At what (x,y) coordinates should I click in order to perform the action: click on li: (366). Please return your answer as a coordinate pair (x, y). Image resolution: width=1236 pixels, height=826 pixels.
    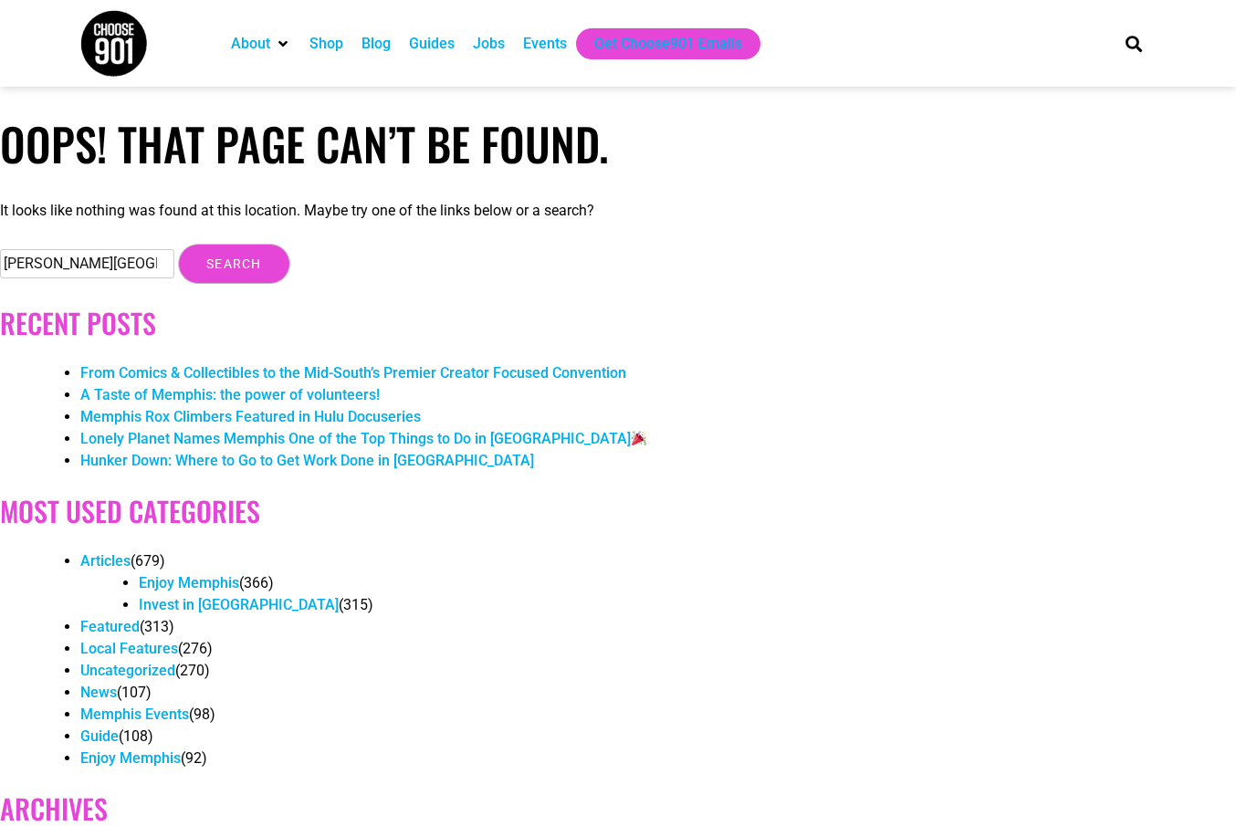
    Looking at the image, I should click on (688, 583).